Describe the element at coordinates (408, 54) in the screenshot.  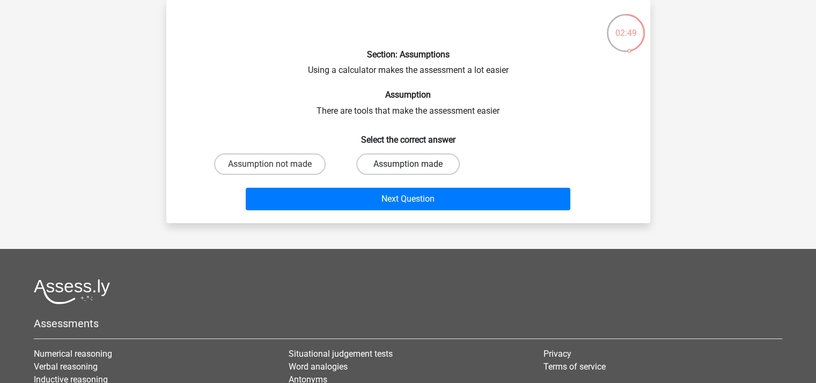
I see `h6: Section: Assumptions` at that location.